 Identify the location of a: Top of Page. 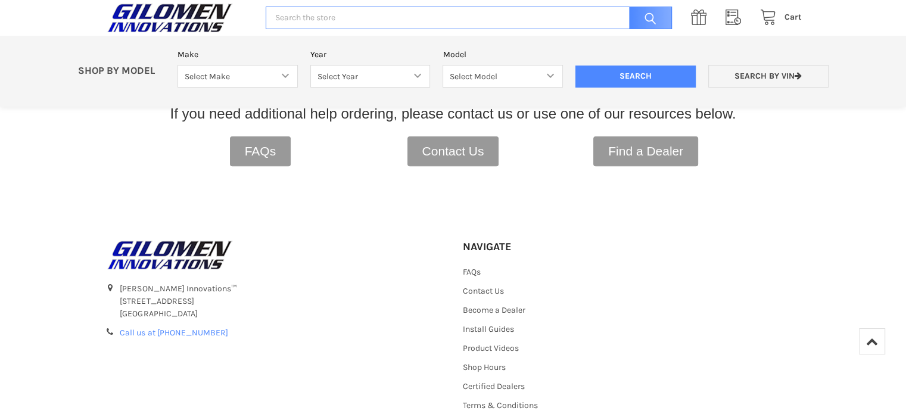
(872, 341).